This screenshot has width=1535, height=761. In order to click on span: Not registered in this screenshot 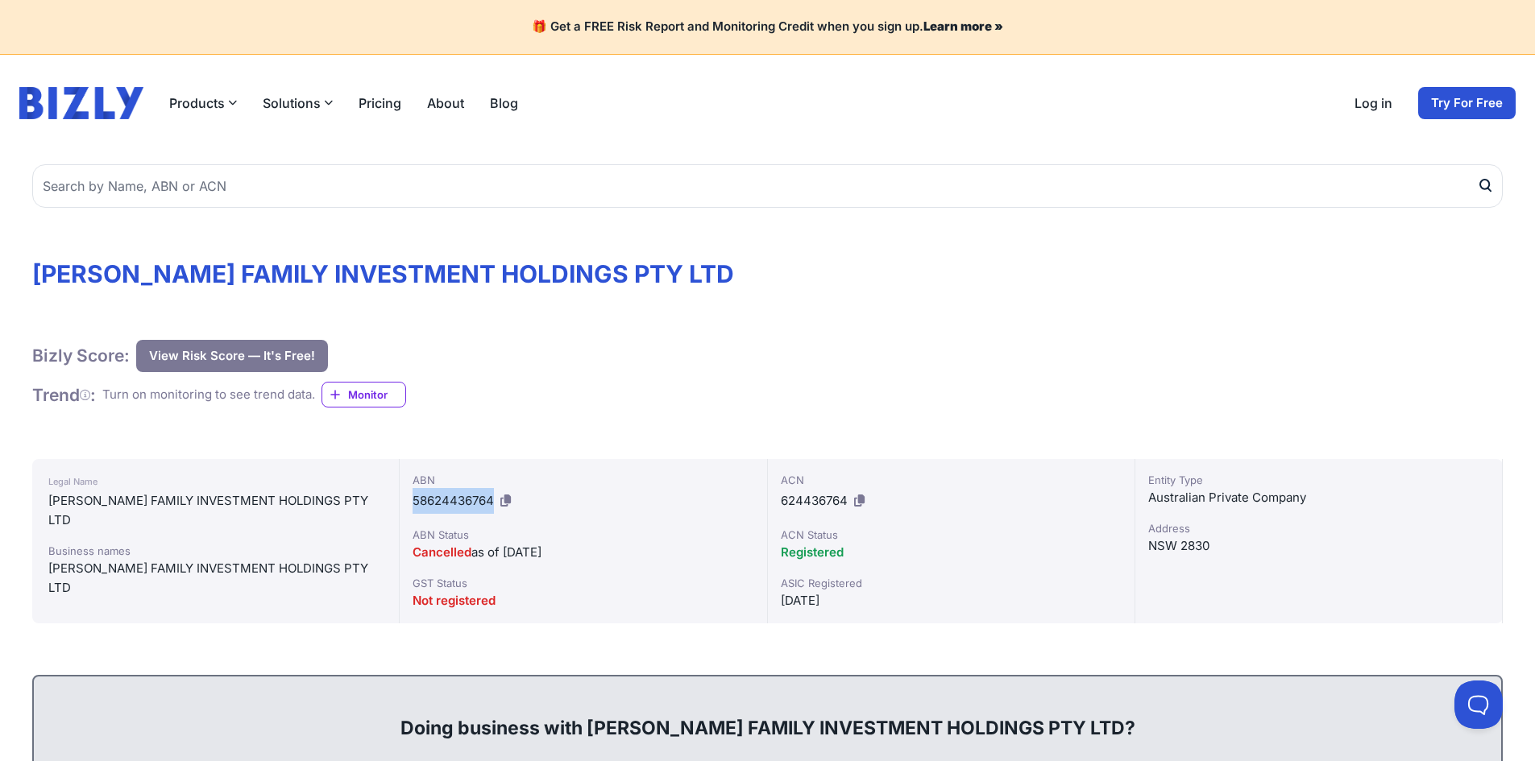, I will do `click(454, 600)`.